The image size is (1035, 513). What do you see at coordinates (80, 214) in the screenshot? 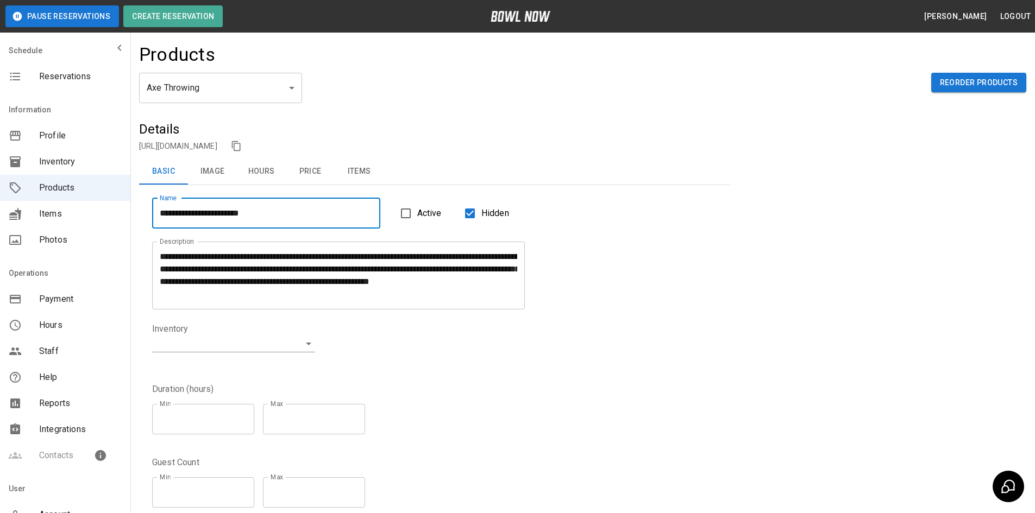
I see `span: Items` at bounding box center [80, 214].